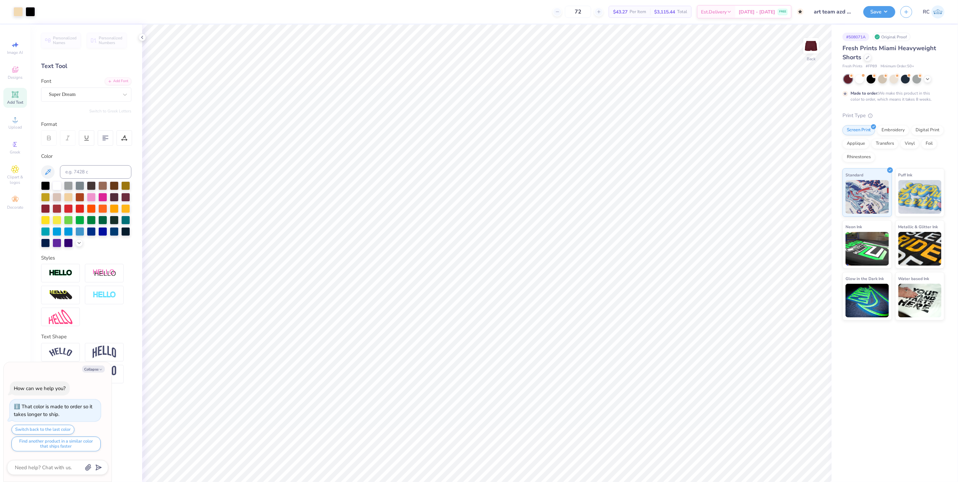  I want to click on span: Total, so click(682, 12).